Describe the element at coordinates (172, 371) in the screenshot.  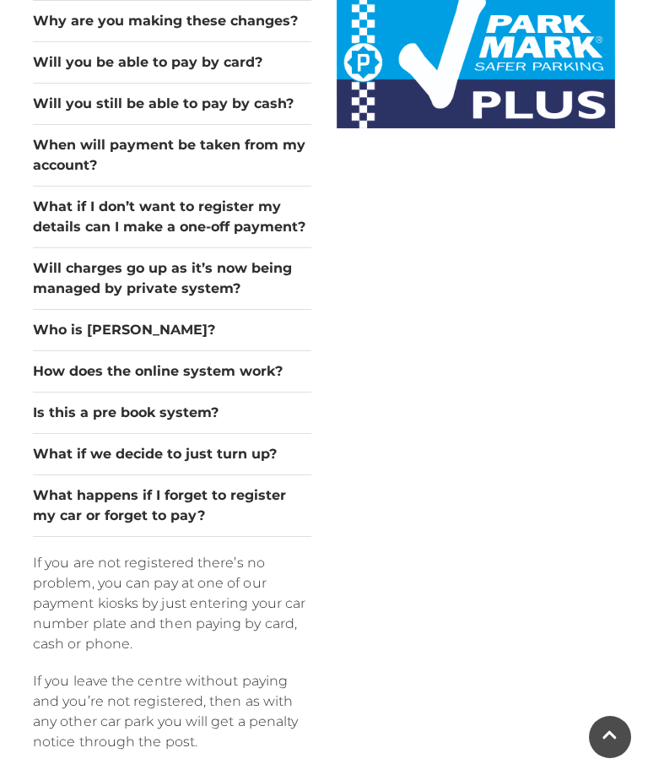
I see `button: How does the online system work?` at that location.